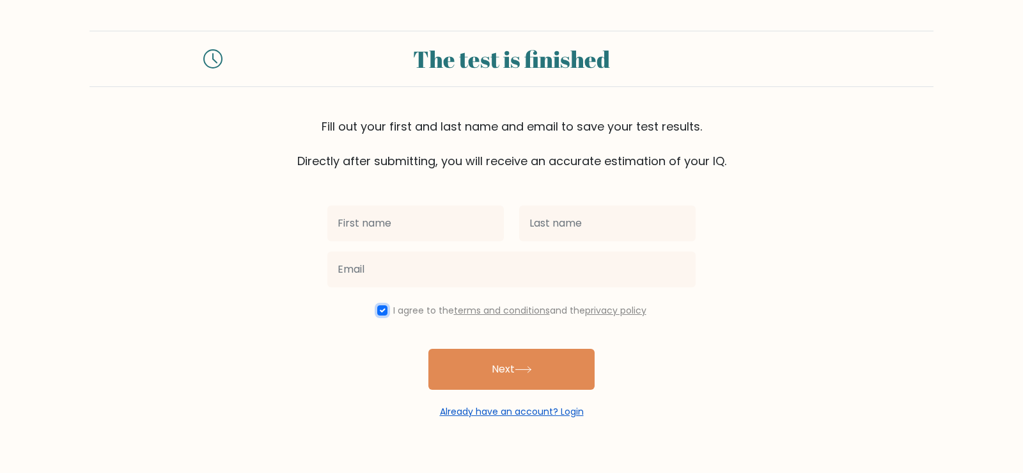 The height and width of the screenshot is (473, 1023). Describe the element at coordinates (502, 310) in the screenshot. I see `a: terms and conditions` at that location.